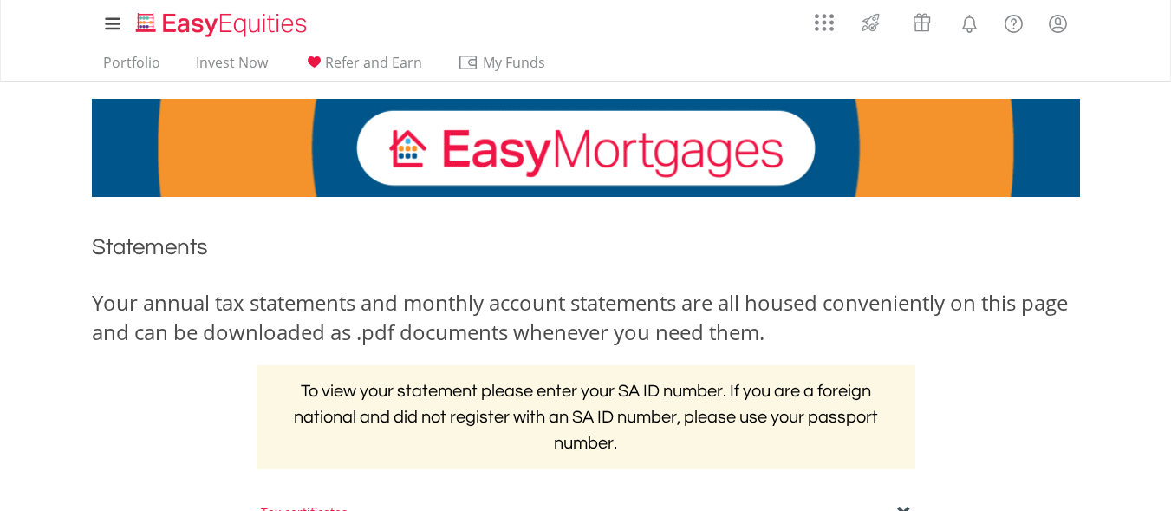 The height and width of the screenshot is (511, 1171). Describe the element at coordinates (150, 247) in the screenshot. I see `span: Statements` at that location.